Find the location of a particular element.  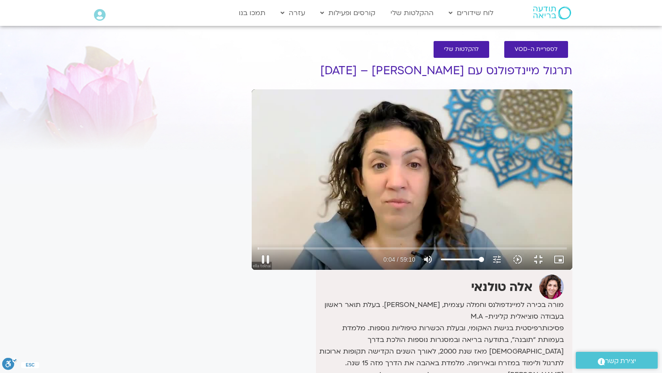

a: לוח שידורים is located at coordinates (471, 13).